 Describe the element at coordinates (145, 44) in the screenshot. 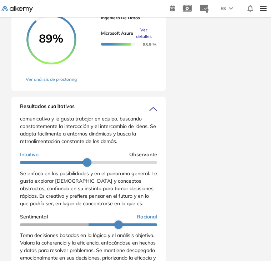

I see `span: 88.9 %` at that location.